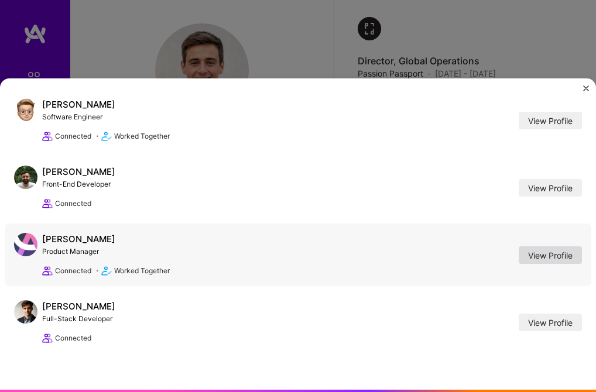  Describe the element at coordinates (26, 177) in the screenshot. I see `img: Charly Martin` at that location.